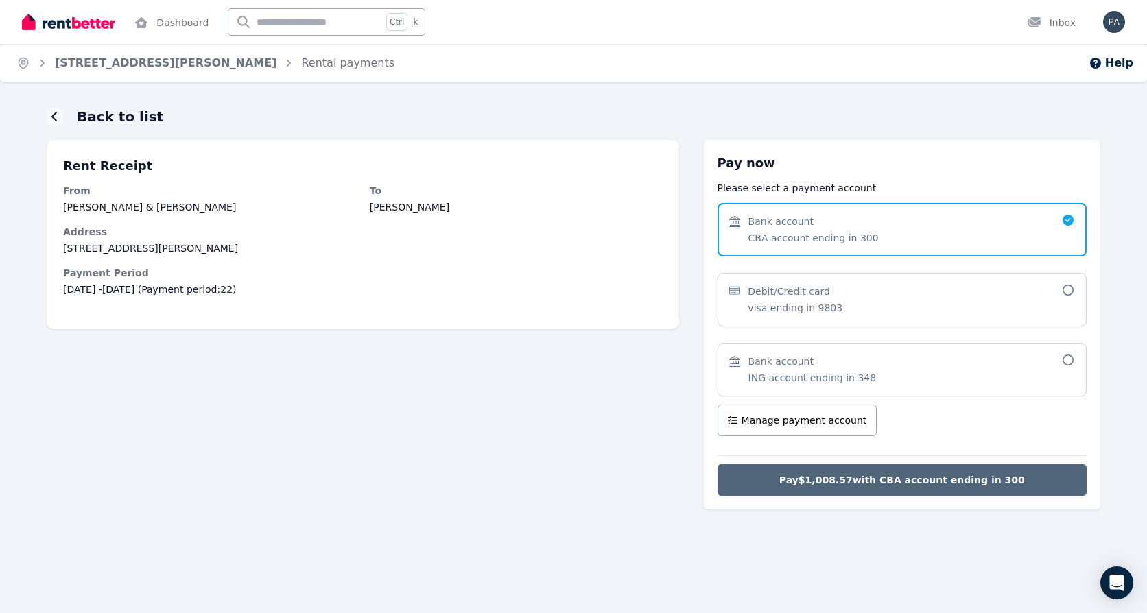  I want to click on span: k, so click(415, 22).